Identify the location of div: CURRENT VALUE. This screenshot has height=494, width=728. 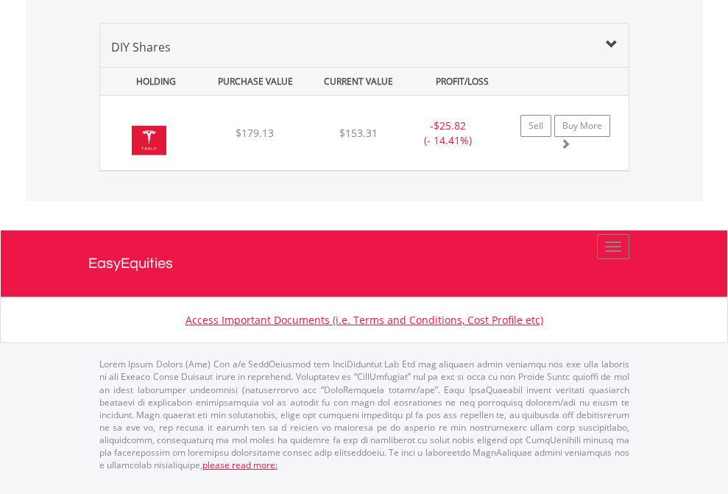
(359, 81).